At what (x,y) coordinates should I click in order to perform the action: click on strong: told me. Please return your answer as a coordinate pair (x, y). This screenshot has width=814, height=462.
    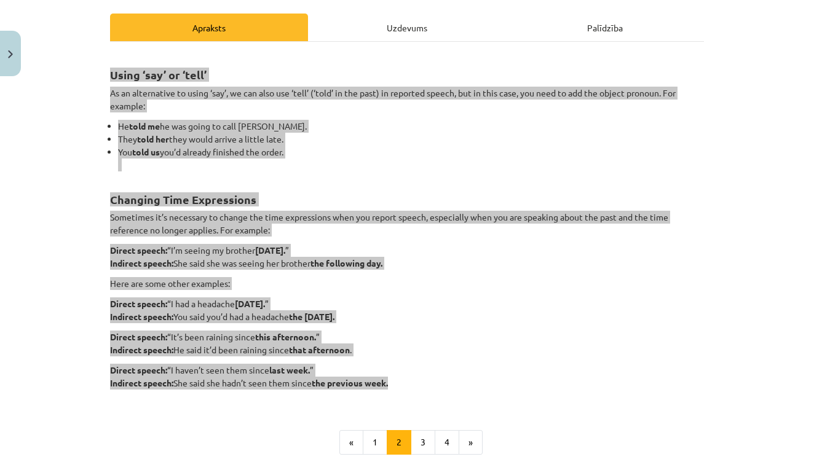
    Looking at the image, I should click on (145, 126).